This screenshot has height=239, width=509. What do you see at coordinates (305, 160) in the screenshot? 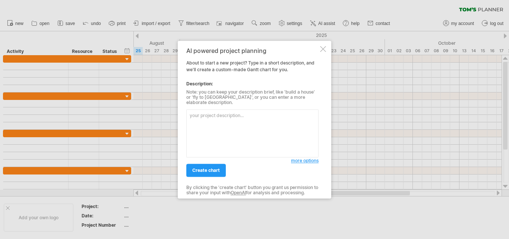
I see `span: more options` at bounding box center [305, 160].